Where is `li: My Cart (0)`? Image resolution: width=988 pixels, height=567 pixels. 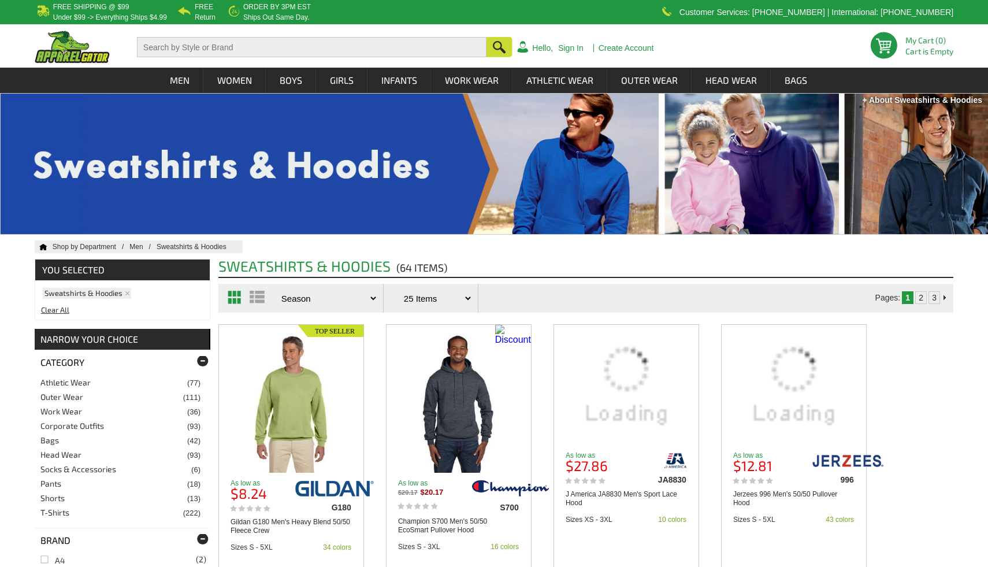 li: My Cart (0) is located at coordinates (927, 40).